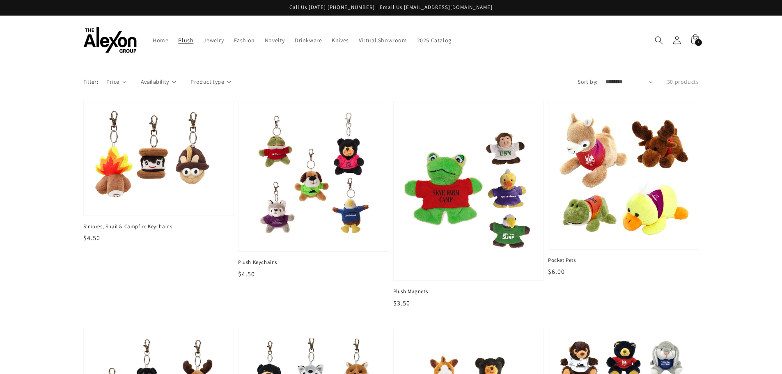  Describe the element at coordinates (434, 40) in the screenshot. I see `a: 2025 Catalog` at that location.